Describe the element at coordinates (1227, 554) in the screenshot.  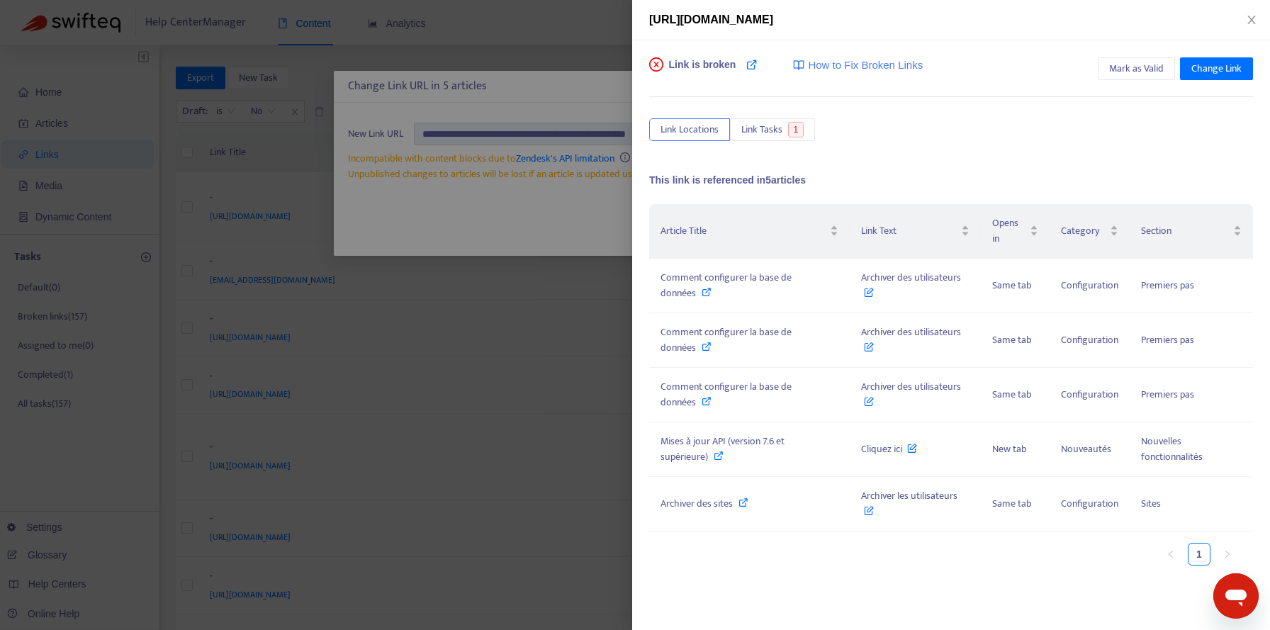
I see `li: Next Page` at that location.